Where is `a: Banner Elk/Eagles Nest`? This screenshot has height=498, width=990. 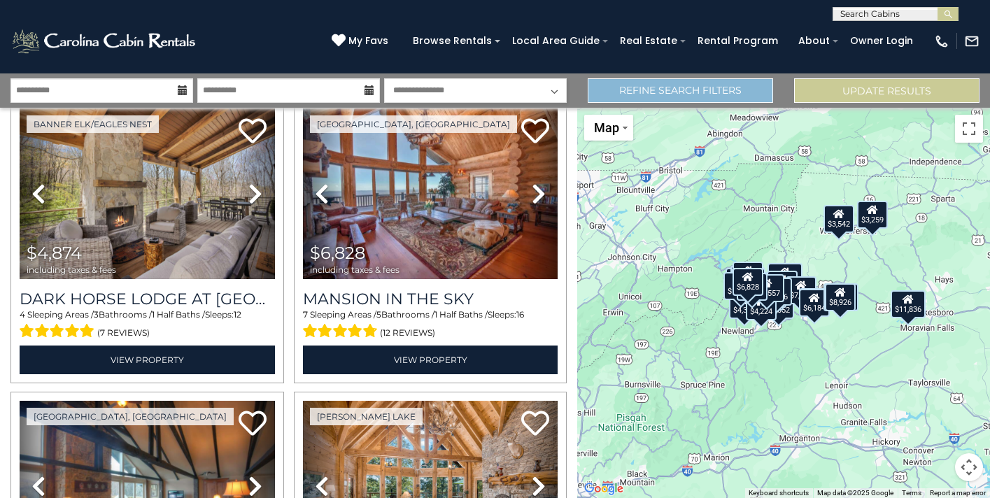
a: Banner Elk/Eagles Nest is located at coordinates (92, 124).